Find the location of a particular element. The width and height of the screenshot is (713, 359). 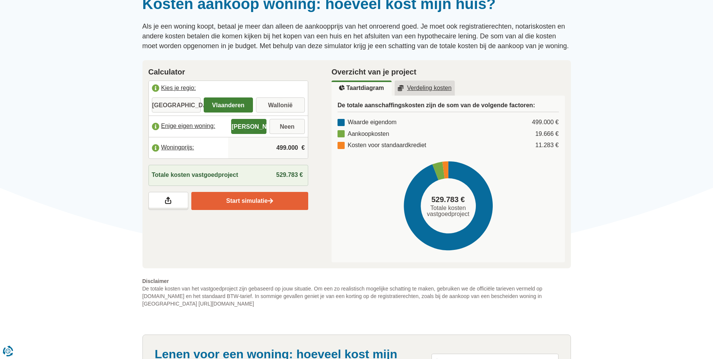

label: Vlaanderen is located at coordinates (228, 105).